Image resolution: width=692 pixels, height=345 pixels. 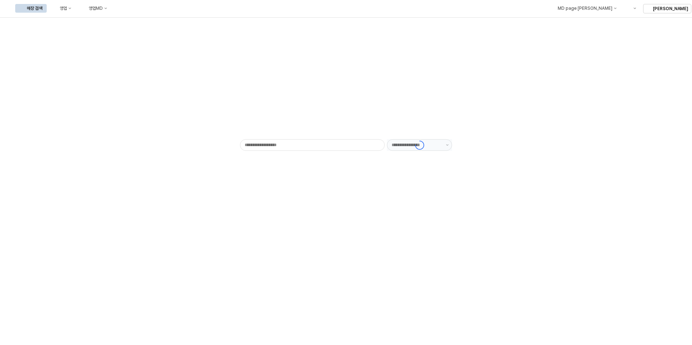 I want to click on div: Menu item 6, so click(x=631, y=8).